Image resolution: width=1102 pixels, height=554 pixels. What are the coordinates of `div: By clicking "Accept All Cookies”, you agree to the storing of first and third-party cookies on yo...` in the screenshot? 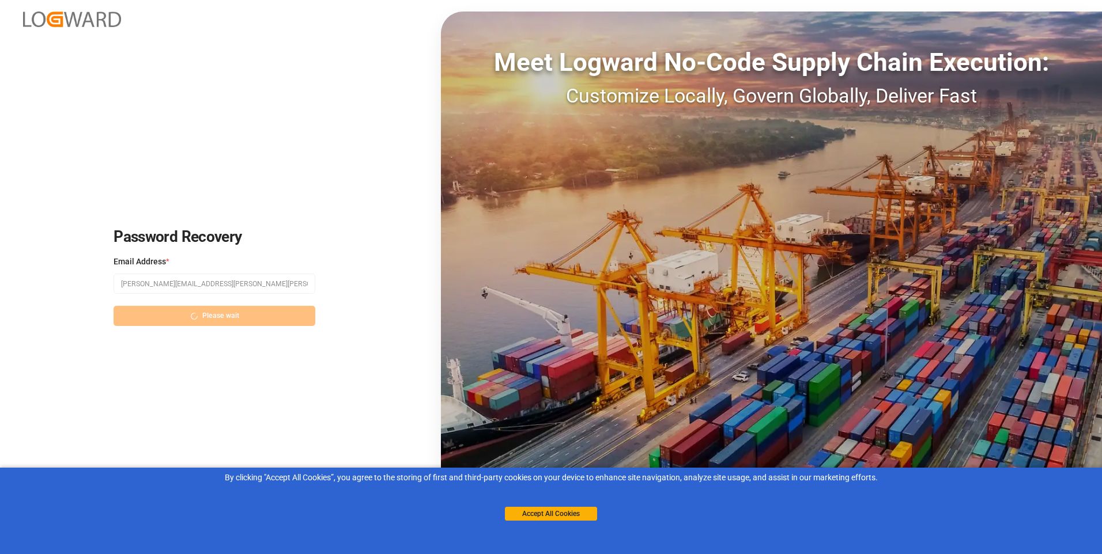 It's located at (551, 478).